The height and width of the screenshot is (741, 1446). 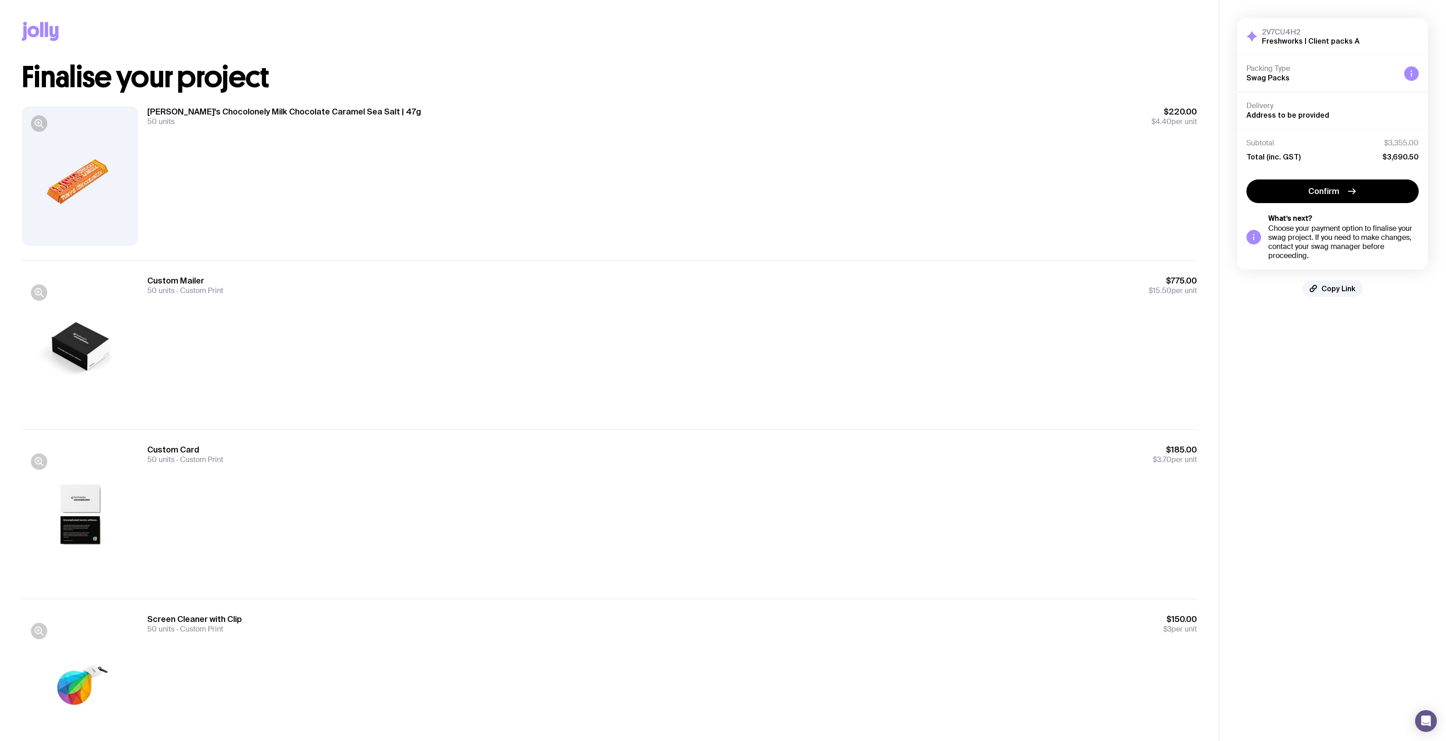 What do you see at coordinates (1343, 242) in the screenshot?
I see `div: Choose your payment option to finalise your swag project. If you need to make changes, contact yo...` at bounding box center [1343, 242].